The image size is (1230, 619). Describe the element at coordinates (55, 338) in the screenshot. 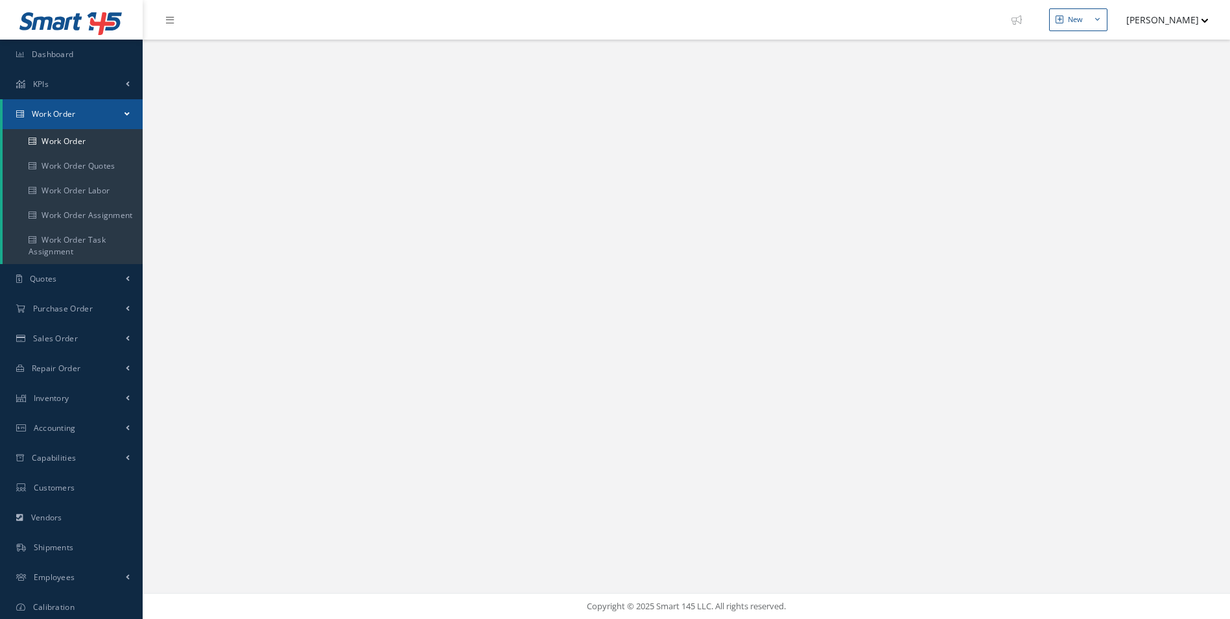

I see `span: Sales Order` at that location.